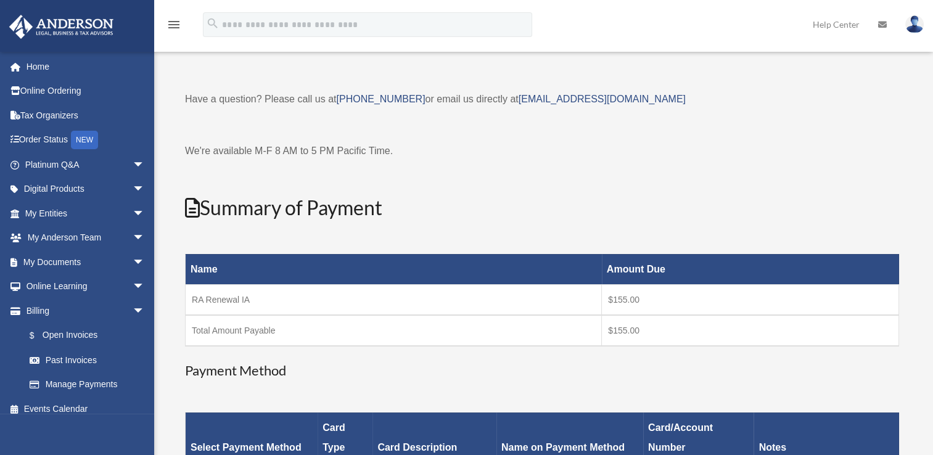  What do you see at coordinates (542, 99) in the screenshot?
I see `p: Have a question? Please call us at or email us directly at` at bounding box center [542, 99].